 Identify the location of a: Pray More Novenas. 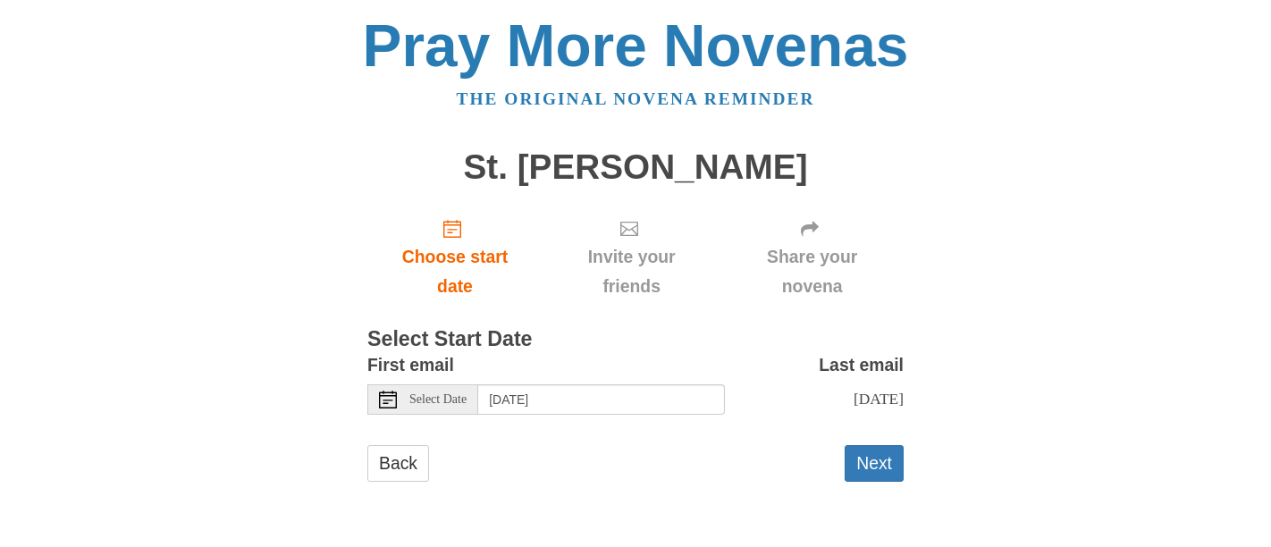
(636, 46).